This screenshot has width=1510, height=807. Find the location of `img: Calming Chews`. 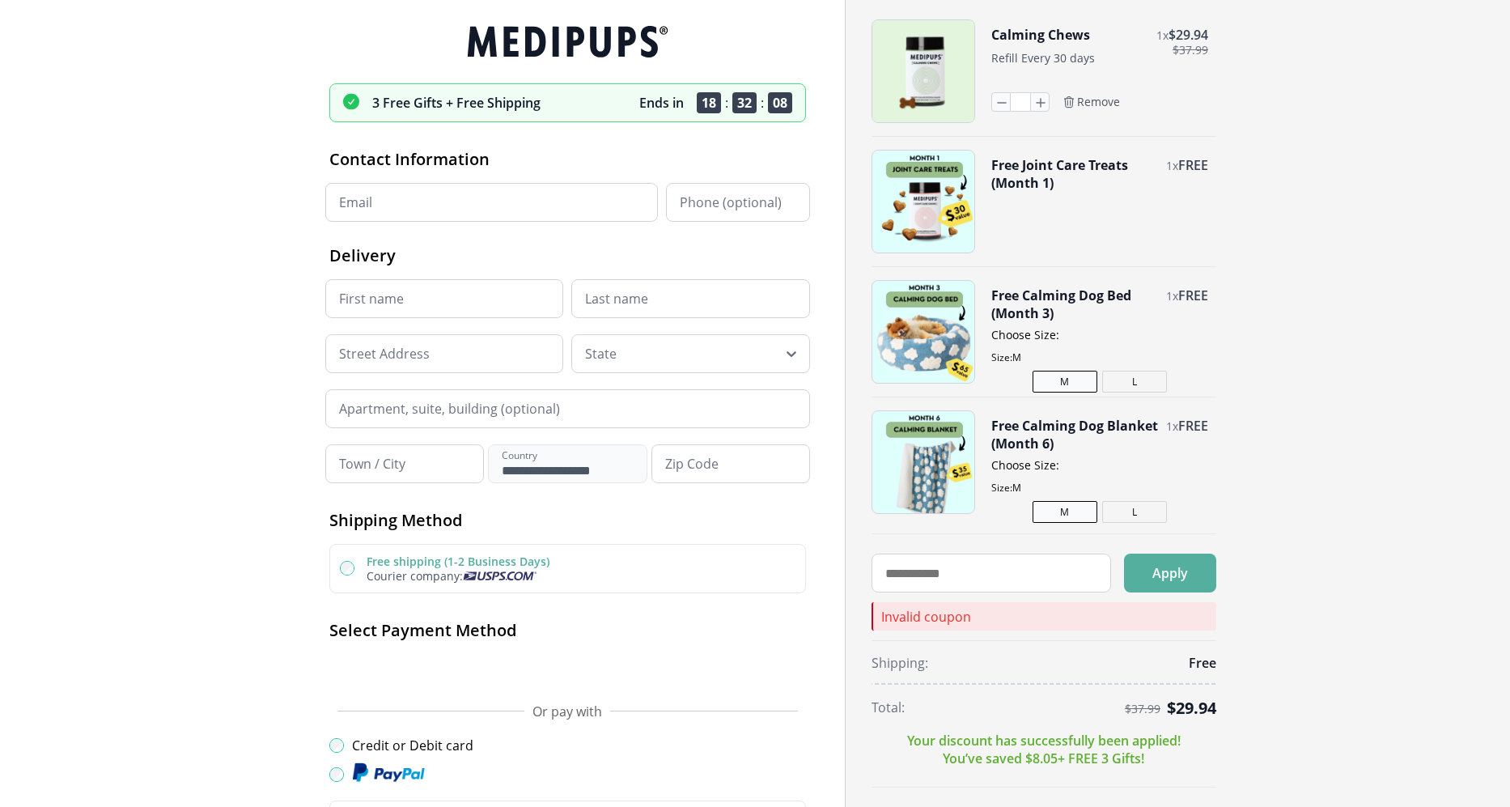

img: Calming Chews is located at coordinates (923, 71).